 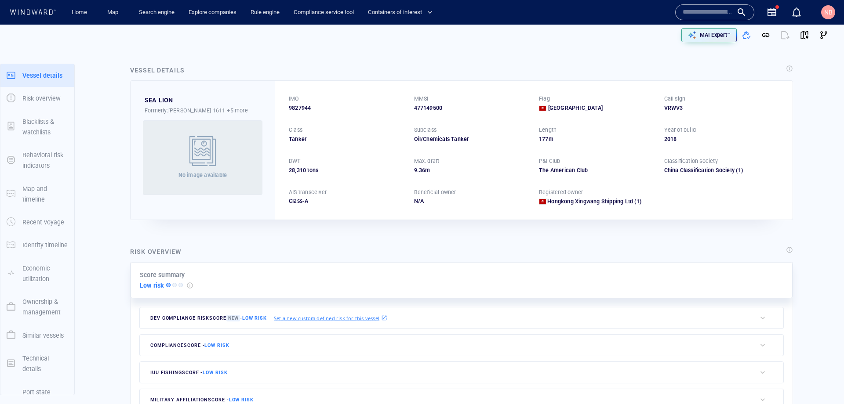 I want to click on p: Blacklists & watchlists, so click(x=45, y=127).